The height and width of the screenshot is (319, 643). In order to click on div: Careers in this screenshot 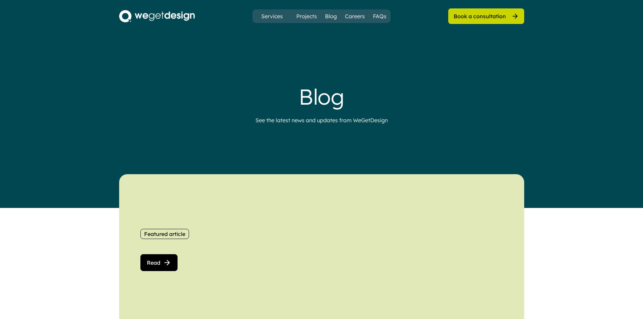, I will do `click(355, 16)`.